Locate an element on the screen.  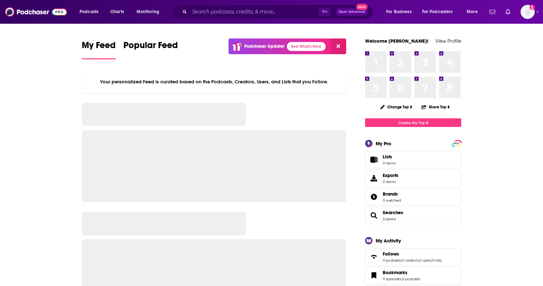
button: Show profile menu is located at coordinates (527, 12).